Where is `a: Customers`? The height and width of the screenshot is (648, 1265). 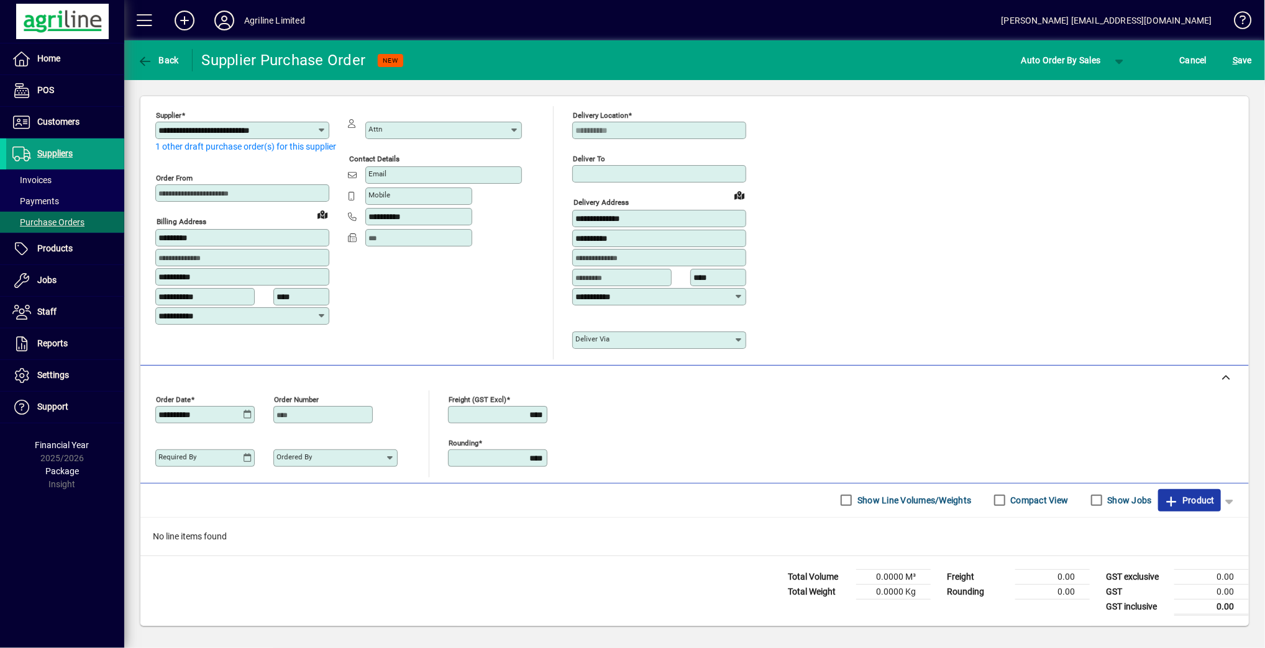 a: Customers is located at coordinates (65, 122).